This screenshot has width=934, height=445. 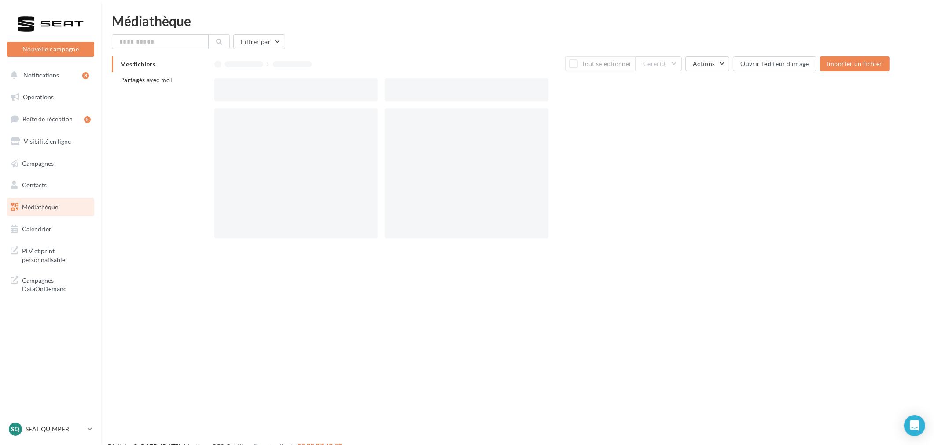 What do you see at coordinates (41, 75) in the screenshot?
I see `span: Notifications` at bounding box center [41, 75].